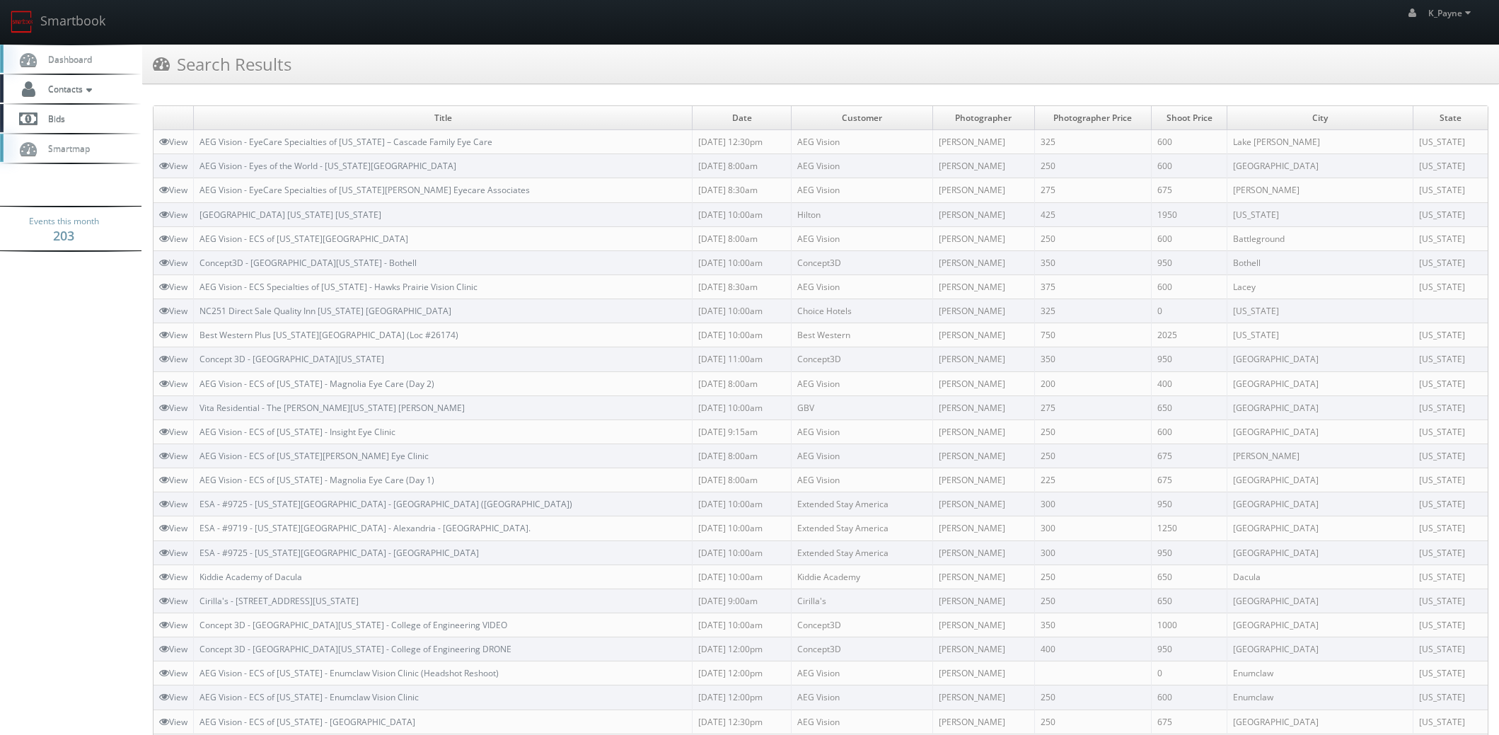  Describe the element at coordinates (1093, 576) in the screenshot. I see `td: 250` at that location.